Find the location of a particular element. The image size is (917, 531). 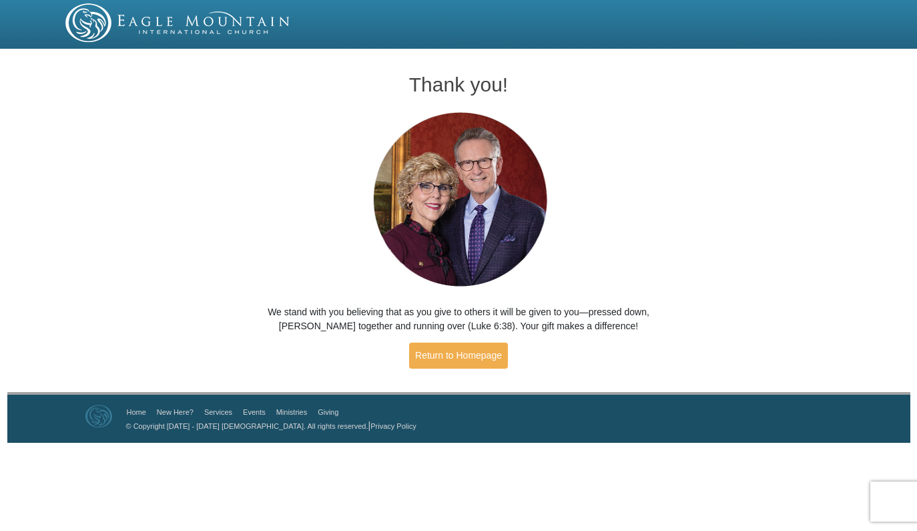

a: New Here? is located at coordinates (175, 412).